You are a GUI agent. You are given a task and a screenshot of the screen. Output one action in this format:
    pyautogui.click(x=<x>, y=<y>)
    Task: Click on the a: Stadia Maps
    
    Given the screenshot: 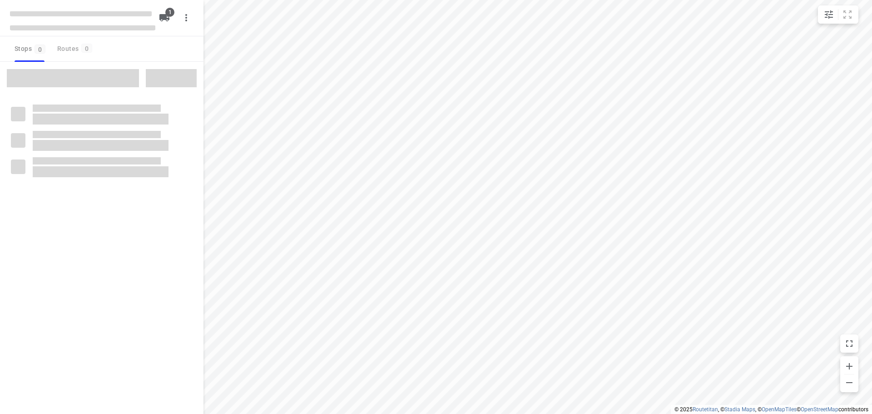 What is the action you would take?
    pyautogui.click(x=739, y=409)
    